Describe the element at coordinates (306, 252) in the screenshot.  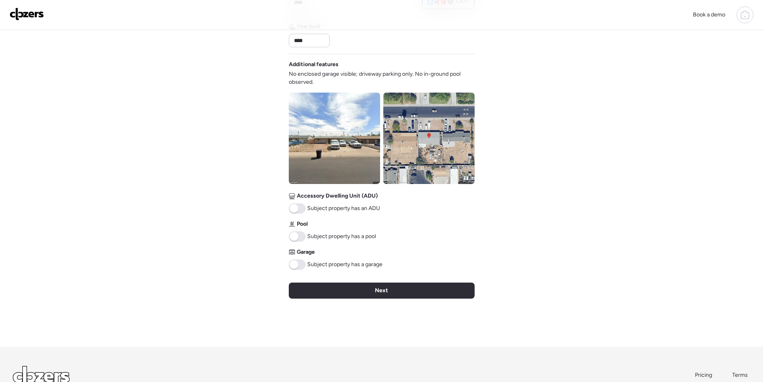
I see `span: Garage` at that location.